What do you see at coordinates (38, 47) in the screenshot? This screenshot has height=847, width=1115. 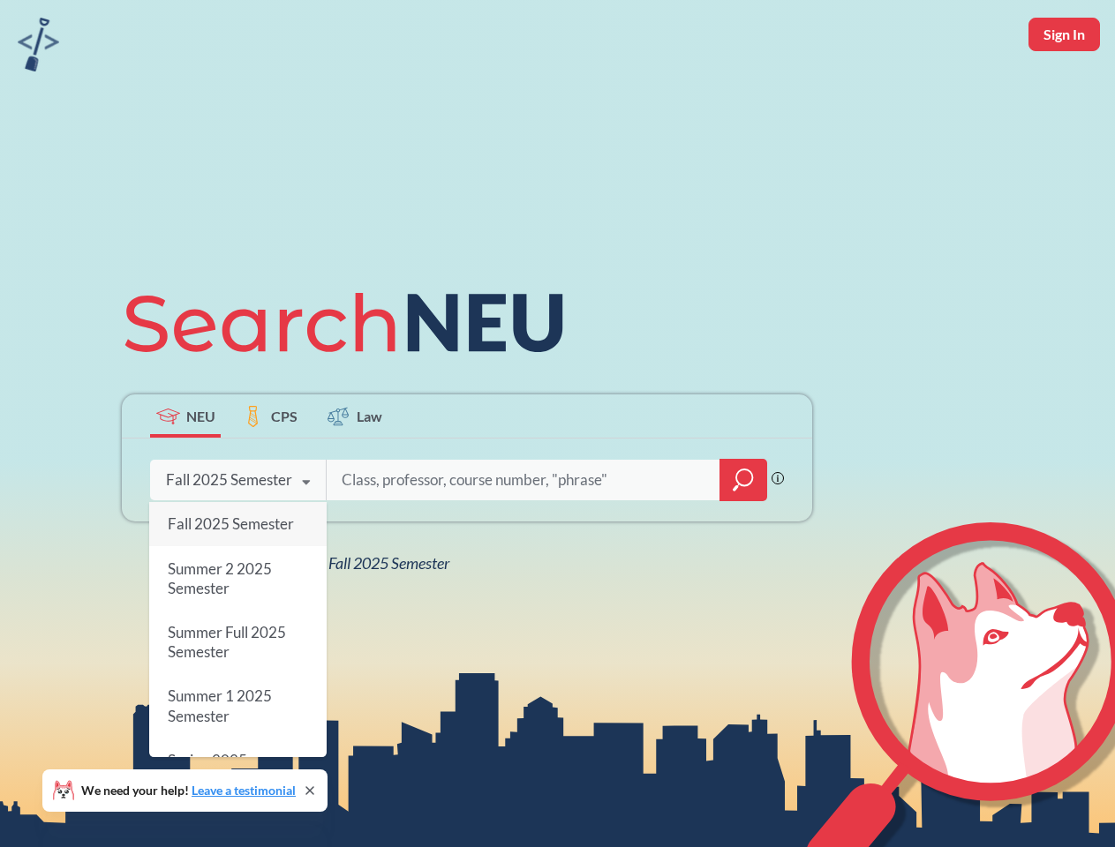 I see `a: sandbox logo` at bounding box center [38, 47].